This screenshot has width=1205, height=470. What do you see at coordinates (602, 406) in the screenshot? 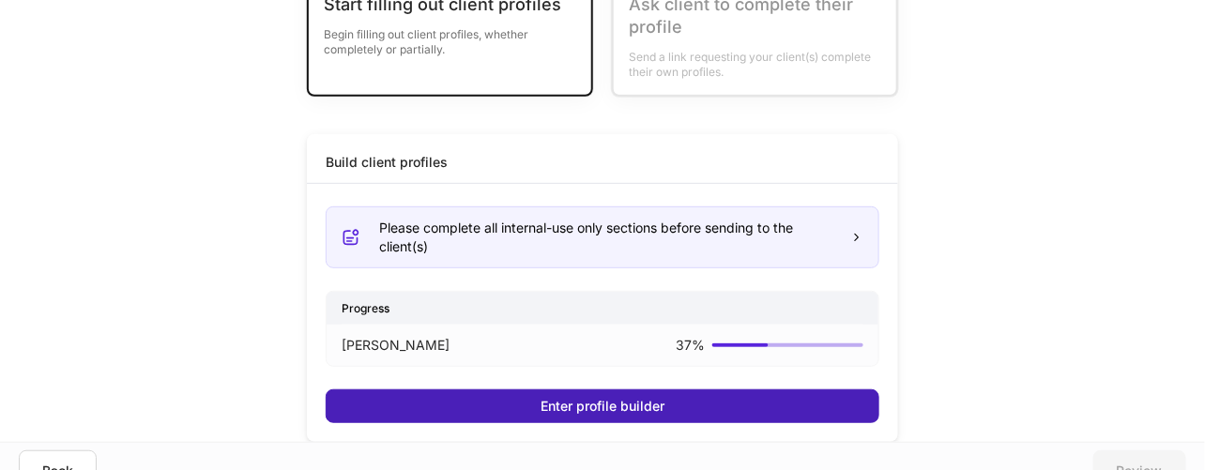
I see `button: Enter profile builder` at bounding box center [602, 406].